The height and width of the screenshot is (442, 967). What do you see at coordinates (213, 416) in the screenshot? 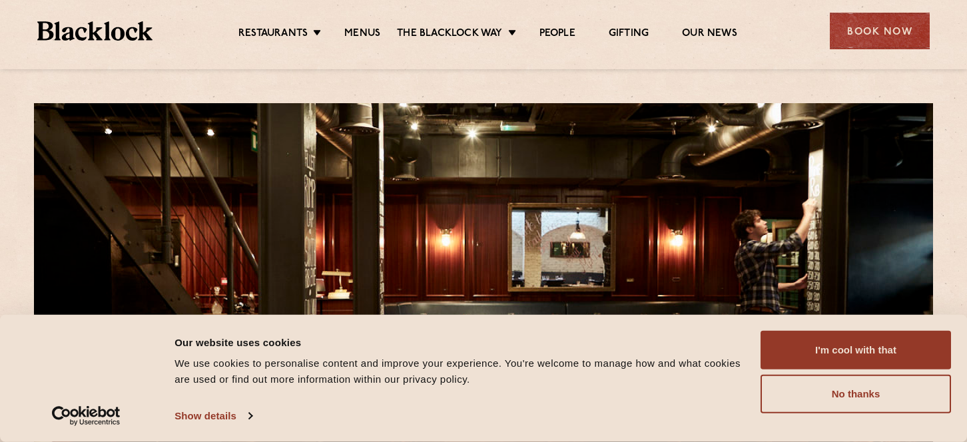
I see `a: Show details` at bounding box center [213, 416].